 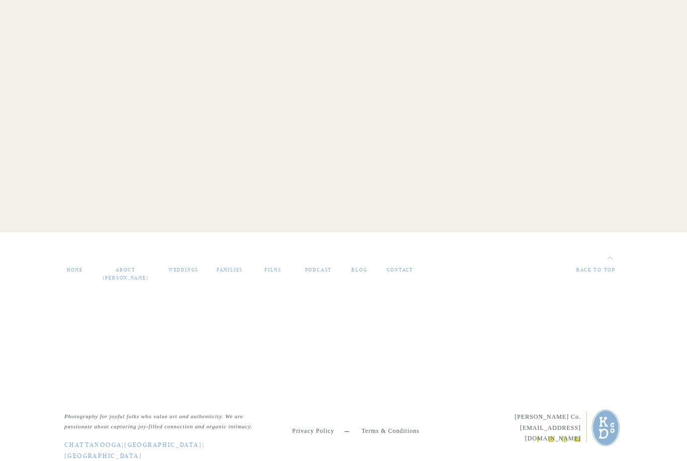 What do you see at coordinates (230, 271) in the screenshot?
I see `a: families` at bounding box center [230, 271].